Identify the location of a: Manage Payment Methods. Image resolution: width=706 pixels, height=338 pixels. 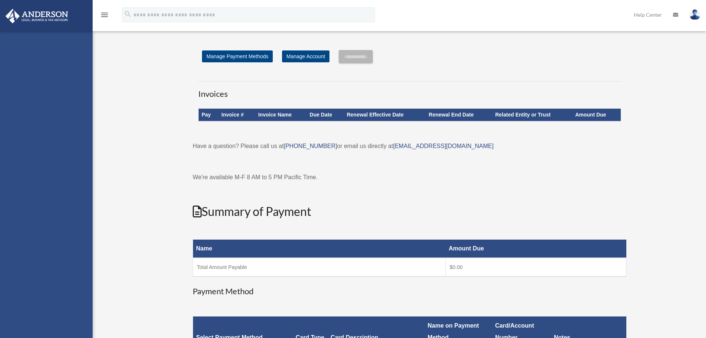
(237, 56).